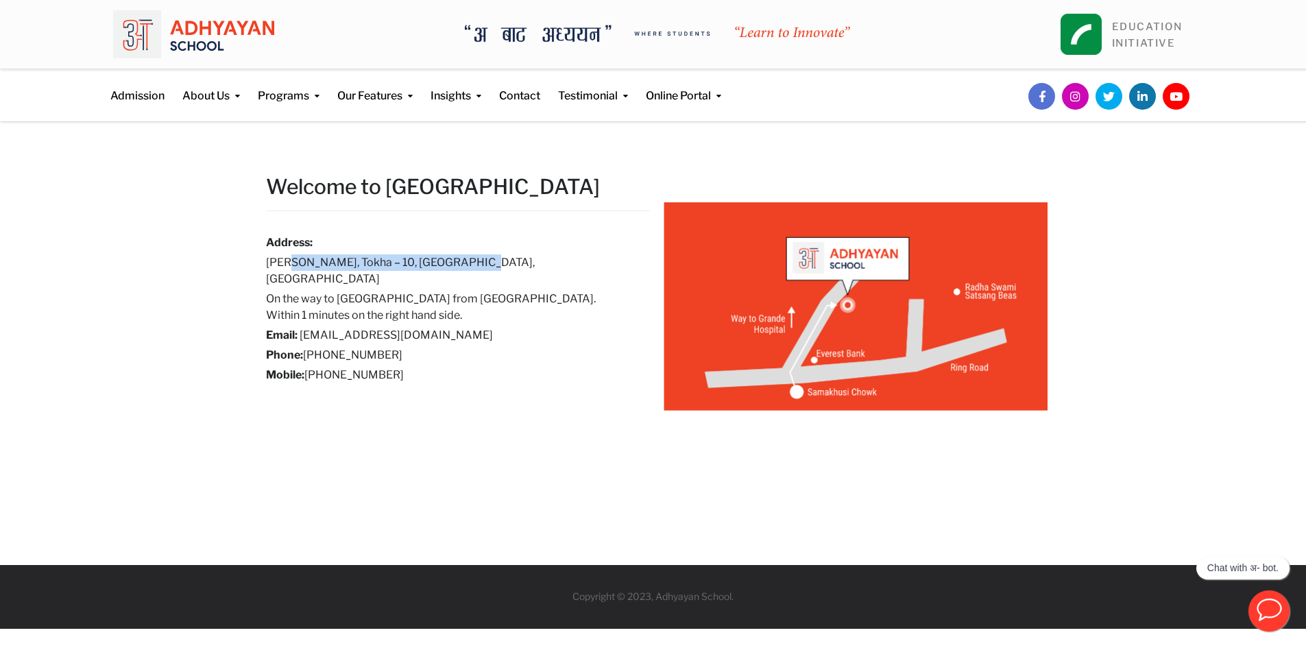 The height and width of the screenshot is (648, 1306). I want to click on p: Chat with अ- bot., so click(1243, 567).